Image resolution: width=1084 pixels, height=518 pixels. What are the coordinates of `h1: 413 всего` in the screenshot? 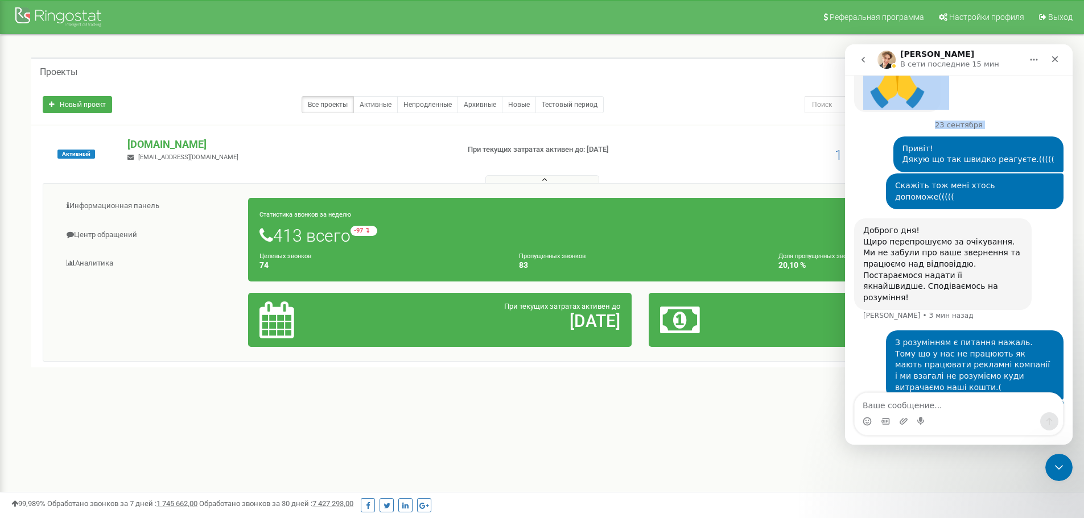 It's located at (640, 235).